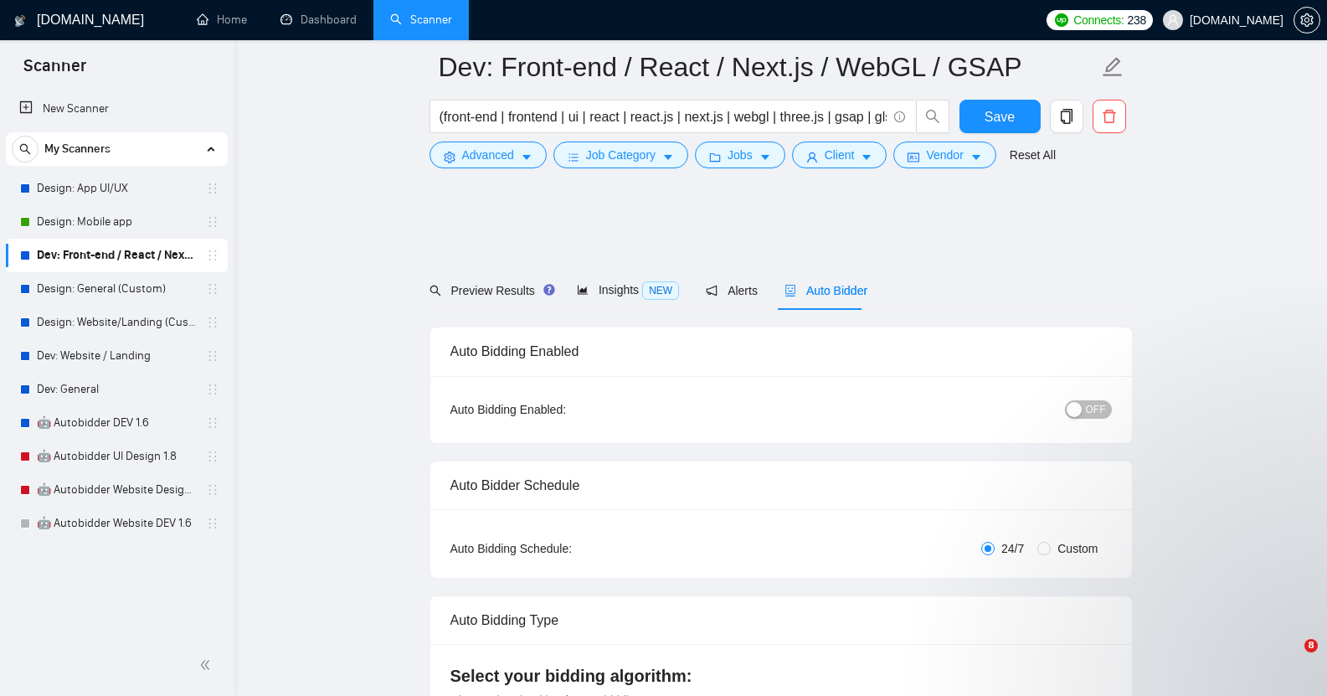 This screenshot has height=696, width=1327. Describe the element at coordinates (1000, 116) in the screenshot. I see `span: Save` at that location.